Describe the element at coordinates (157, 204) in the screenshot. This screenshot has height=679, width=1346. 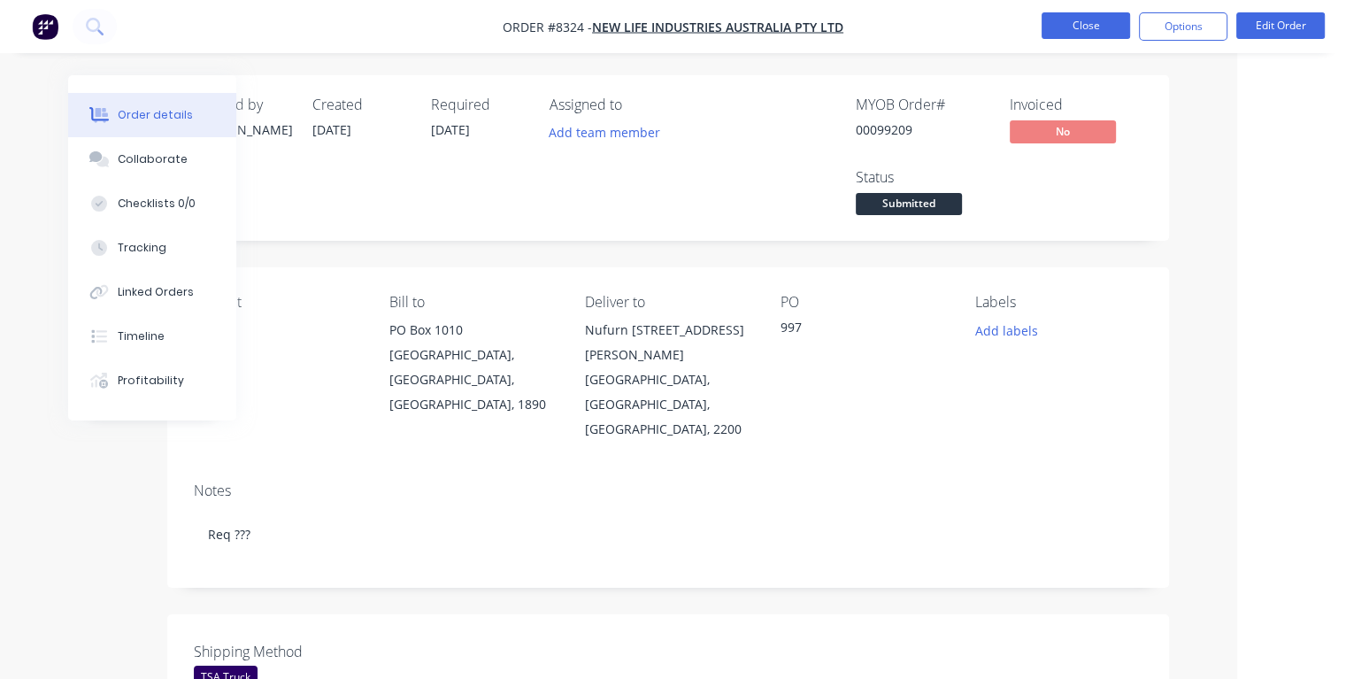
I see `div: Checklists 0/0` at that location.